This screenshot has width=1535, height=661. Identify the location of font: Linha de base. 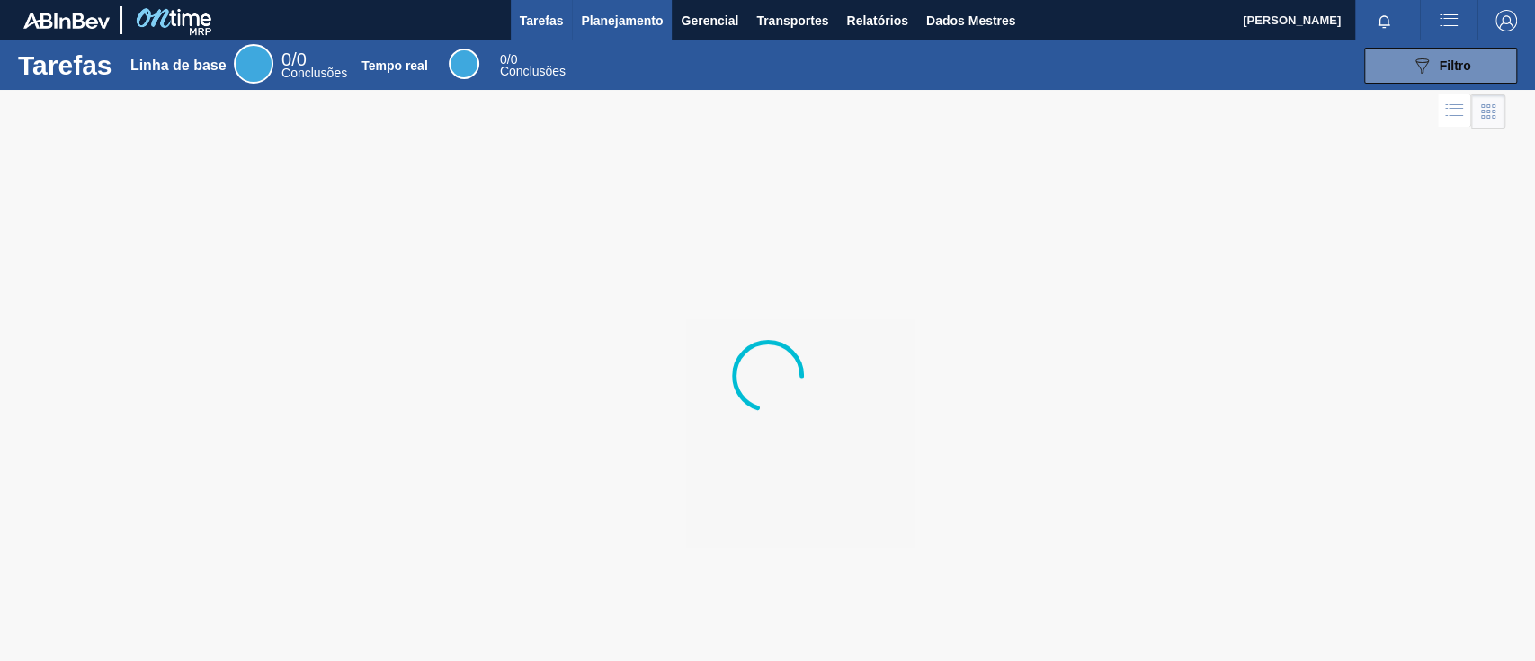
(178, 65).